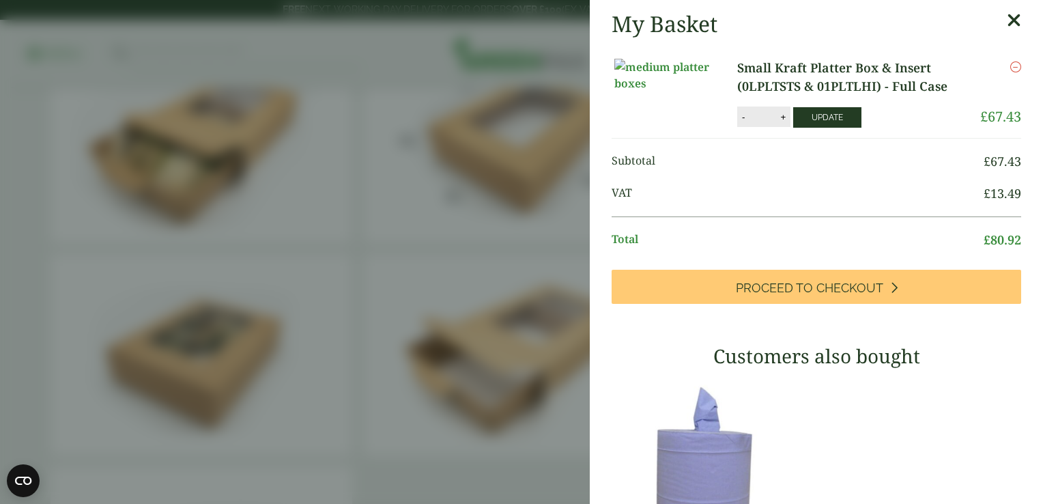  What do you see at coordinates (809, 288) in the screenshot?
I see `span: Proceed to Checkout` at bounding box center [809, 288].